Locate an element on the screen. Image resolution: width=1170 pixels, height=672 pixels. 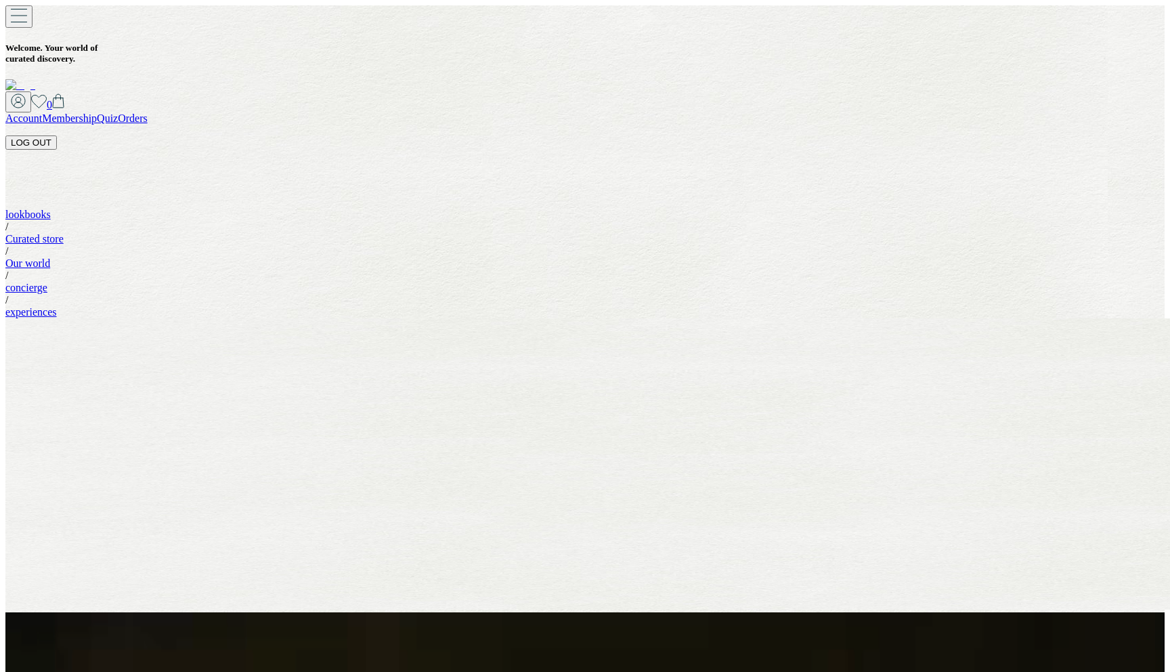
a: Orders is located at coordinates (133, 118).